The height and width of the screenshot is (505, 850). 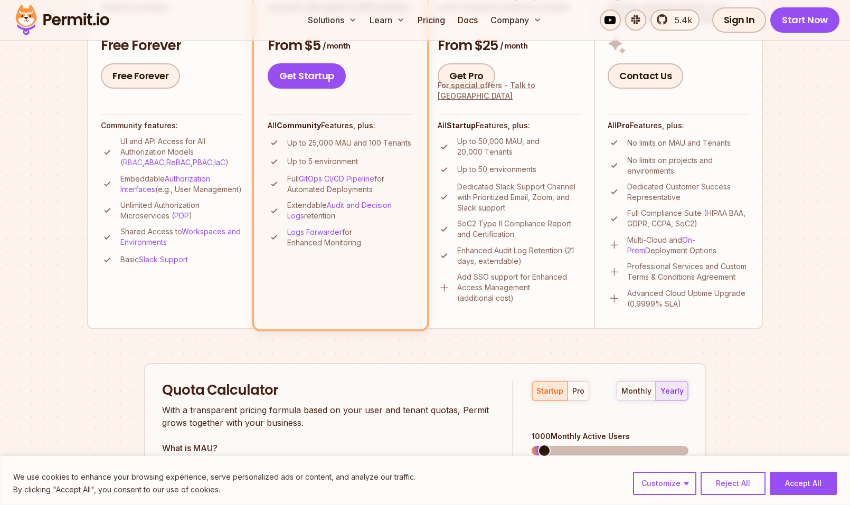 What do you see at coordinates (610, 437) in the screenshot?
I see `div: 1000 Monthly Active Users` at bounding box center [610, 437].